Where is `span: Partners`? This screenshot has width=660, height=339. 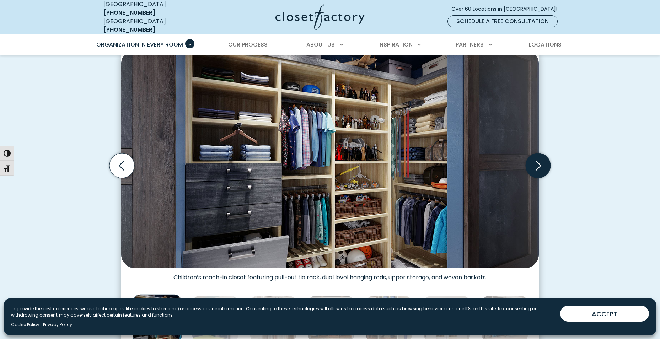 span: Partners is located at coordinates (470, 44).